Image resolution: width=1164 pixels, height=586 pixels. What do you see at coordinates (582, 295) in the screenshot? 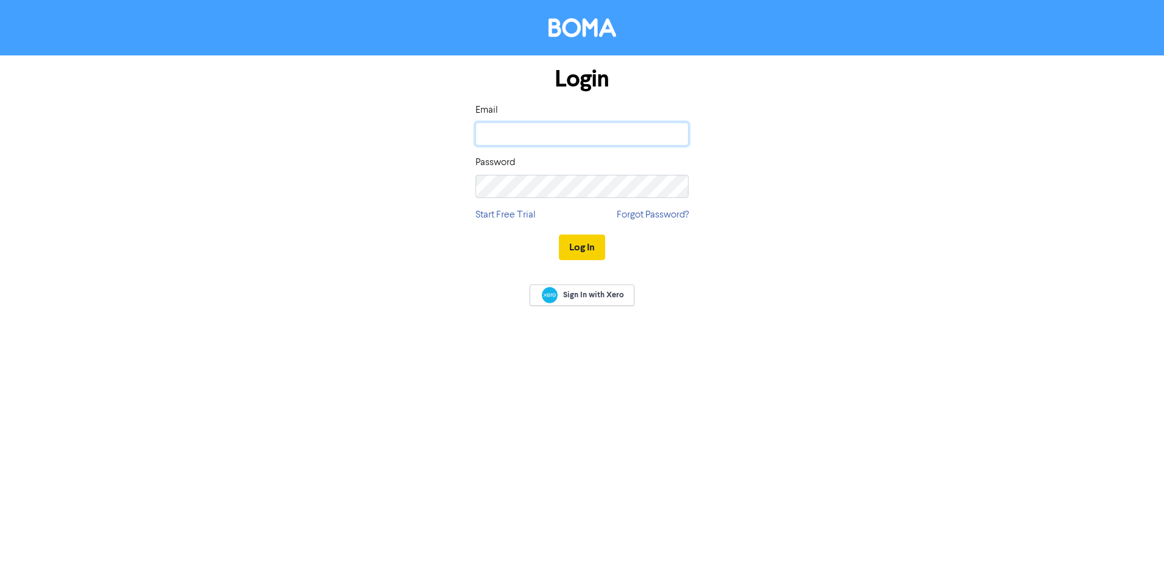
I see `a: Sign In with Xero` at bounding box center [582, 295].